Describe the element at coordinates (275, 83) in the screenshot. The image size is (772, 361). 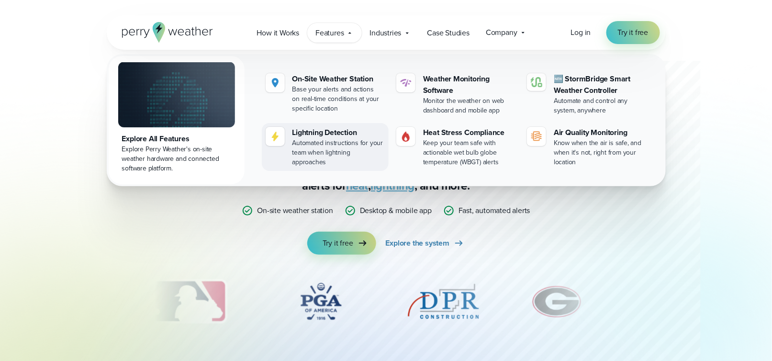
I see `img: Location.svg` at that location.